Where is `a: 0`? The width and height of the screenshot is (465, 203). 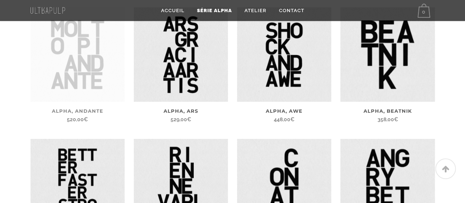
a: 0 is located at coordinates (426, 11).